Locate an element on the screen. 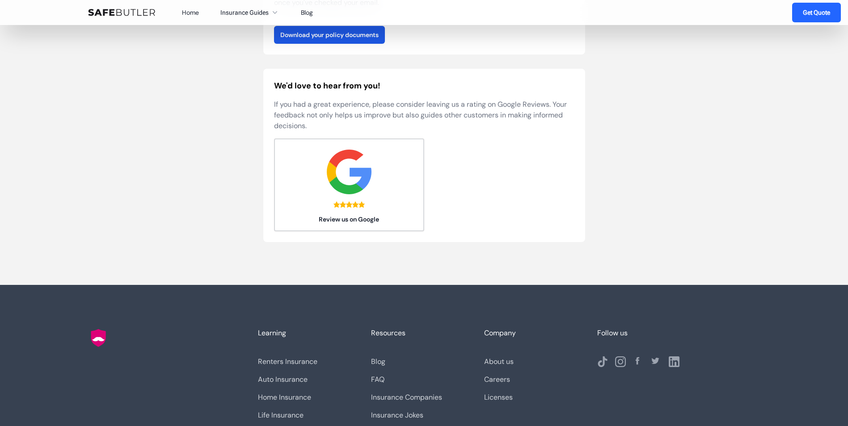 The width and height of the screenshot is (848, 426). img: google.svg is located at coordinates (349, 172).